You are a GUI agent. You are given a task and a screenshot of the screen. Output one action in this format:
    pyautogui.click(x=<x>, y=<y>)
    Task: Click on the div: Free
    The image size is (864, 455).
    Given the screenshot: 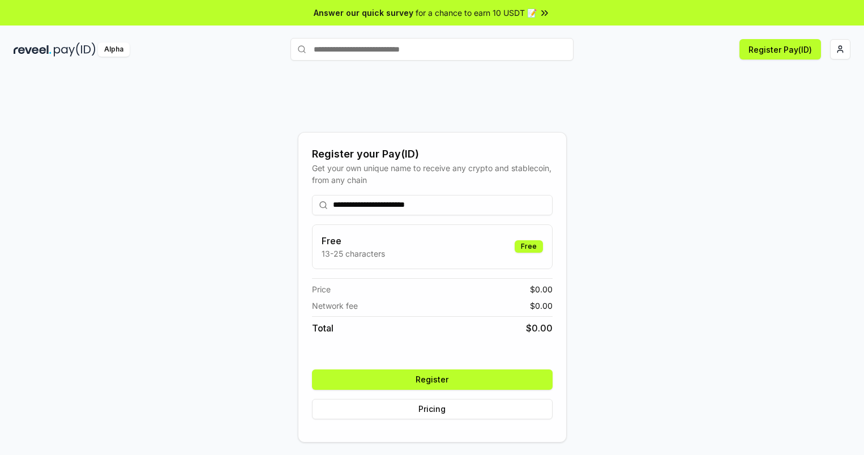 What is the action you would take?
    pyautogui.click(x=529, y=246)
    